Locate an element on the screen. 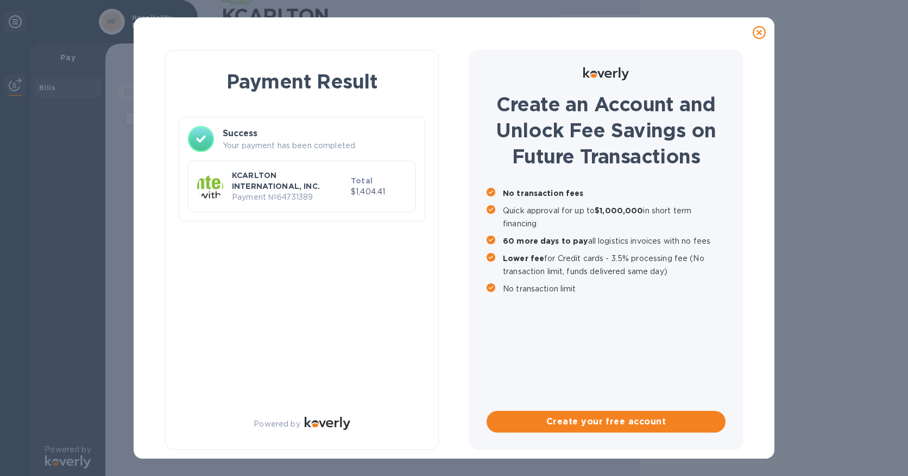 Image resolution: width=908 pixels, height=476 pixels. p: Powered by is located at coordinates (277, 424).